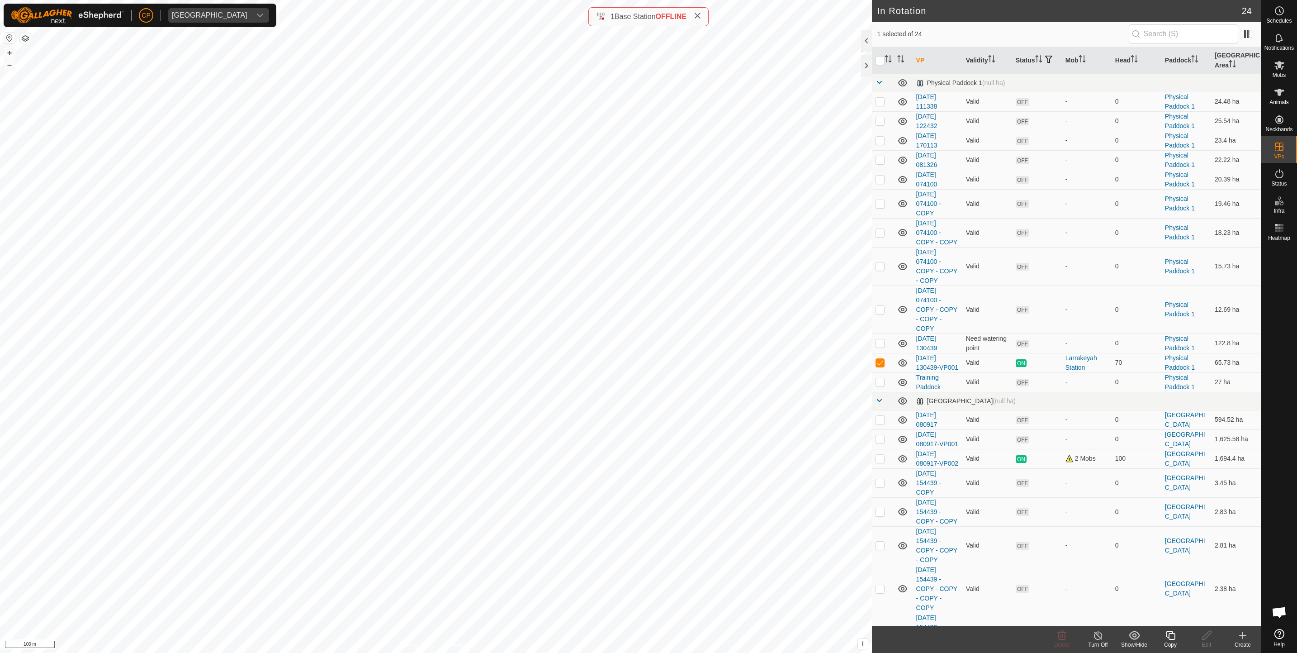 The height and width of the screenshot is (653, 1297). What do you see at coordinates (67, 15) in the screenshot?
I see `img: Gallagher Logo` at bounding box center [67, 15].